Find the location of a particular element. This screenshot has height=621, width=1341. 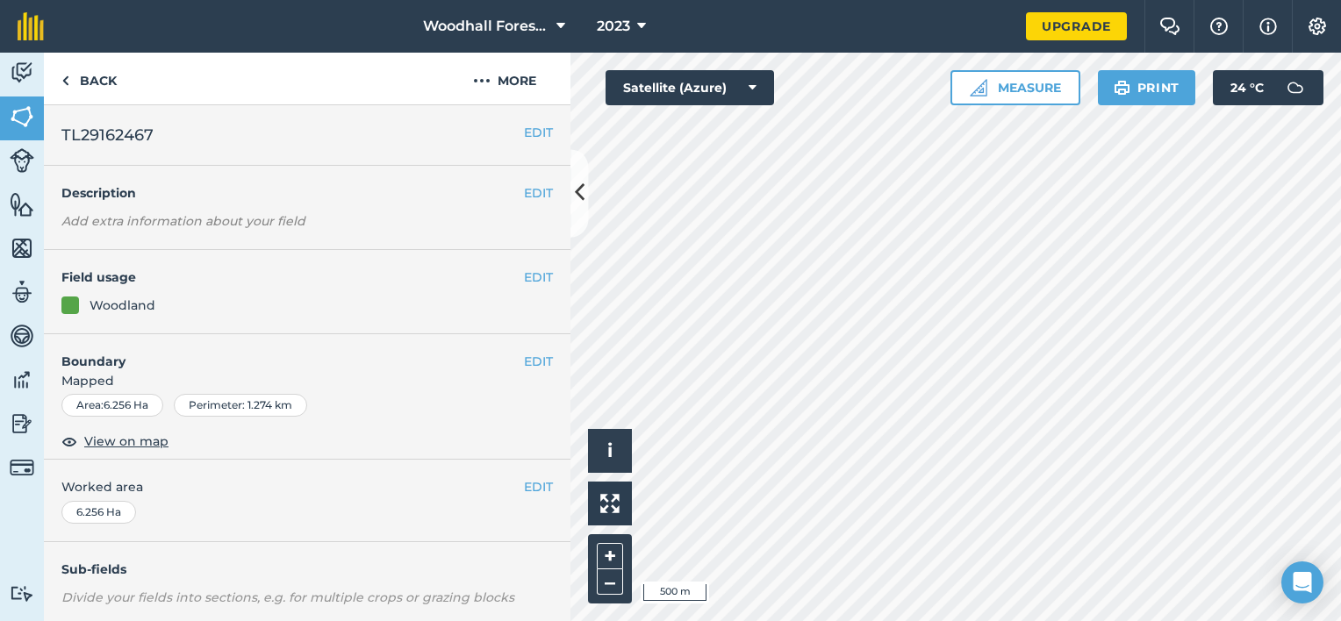

img: svg+xml;base64,PHN2ZyB4bWxucz0iaHR0cDovL3d3dy53My5vcmcvMjAwMC9zdmciIHdpZHRoPSI5IiBoZWlnaHQ9IjI0Ii... is located at coordinates (65, 81).